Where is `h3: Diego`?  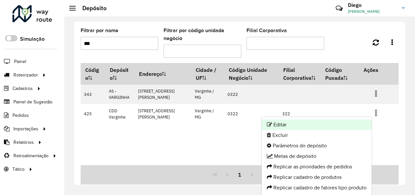 h3: Diego is located at coordinates (372, 5).